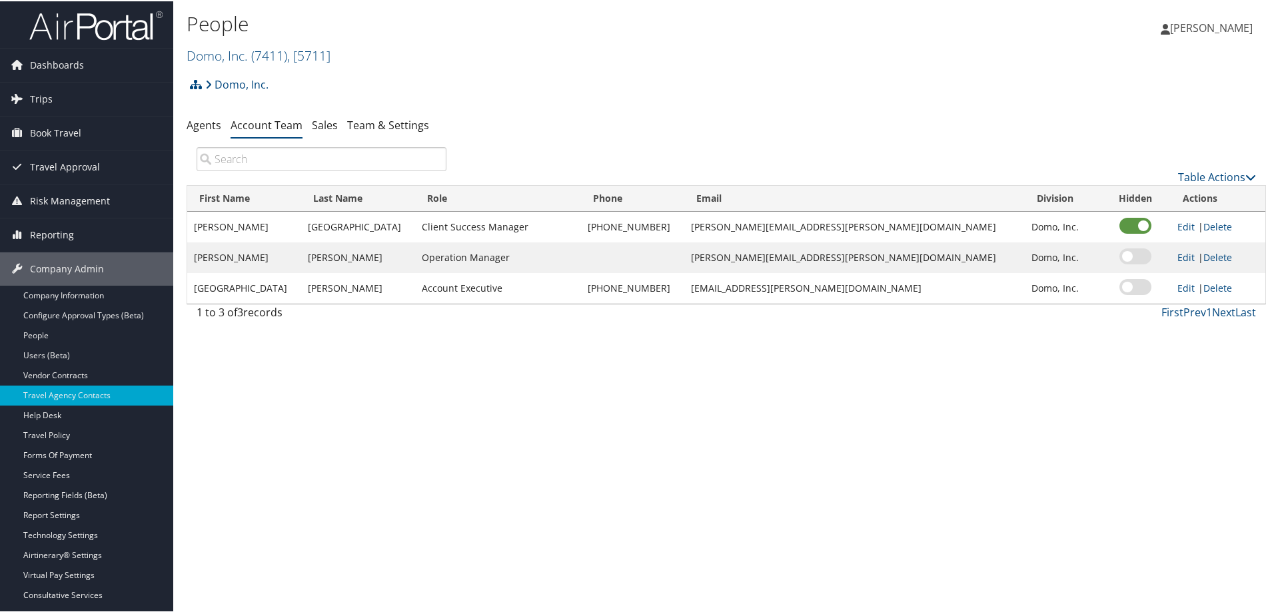  Describe the element at coordinates (358, 197) in the screenshot. I see `th: Last Name: activate to sort column ascending` at that location.